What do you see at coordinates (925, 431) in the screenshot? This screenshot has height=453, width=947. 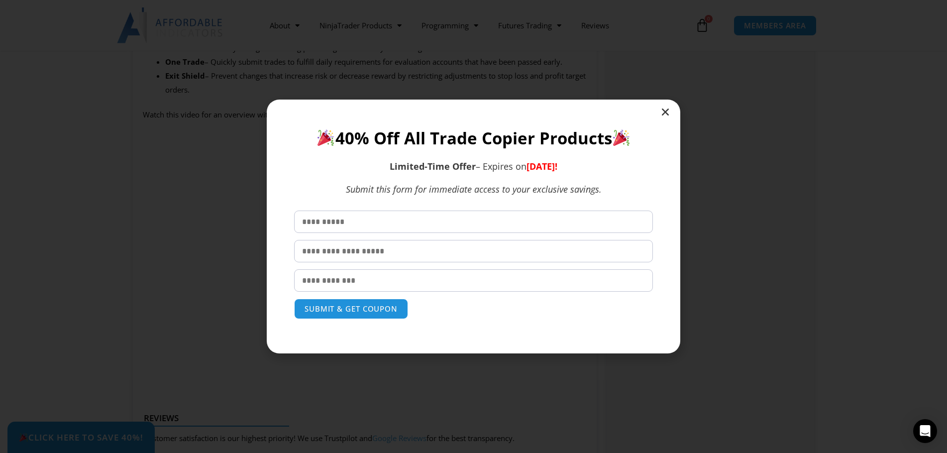 I see `div: Open Intercom Messenger` at bounding box center [925, 431].